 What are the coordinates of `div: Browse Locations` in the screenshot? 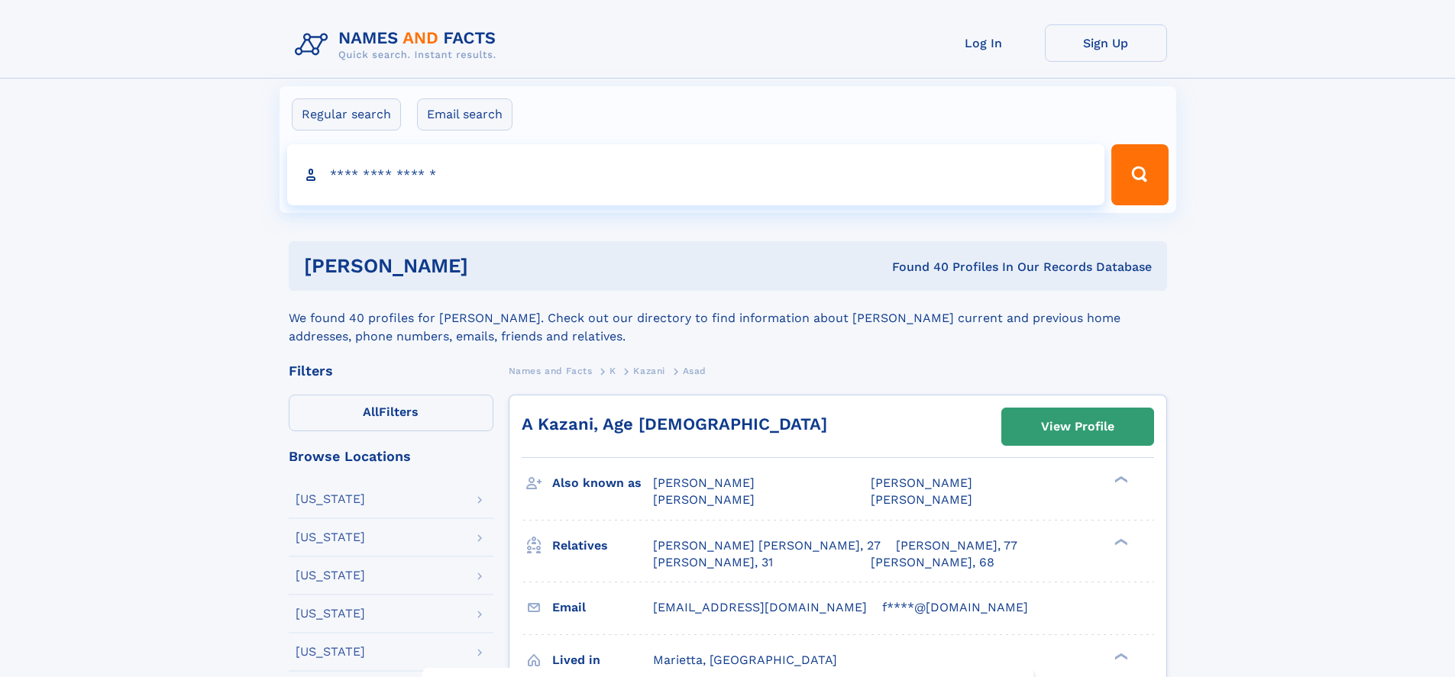 It's located at (391, 457).